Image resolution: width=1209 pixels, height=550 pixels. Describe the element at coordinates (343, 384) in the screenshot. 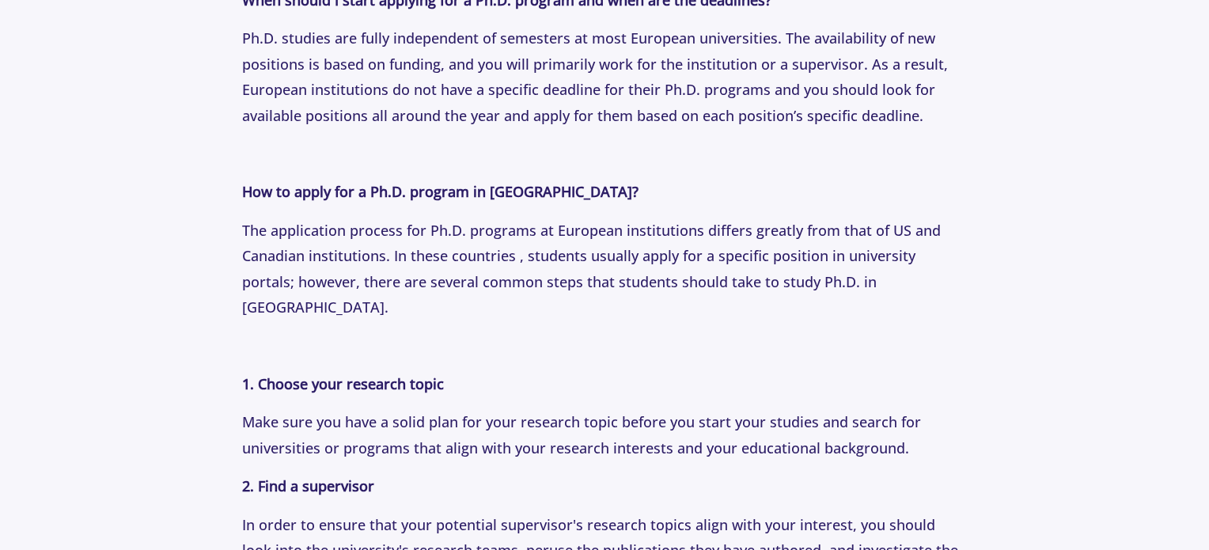

I see `strong: 1. Choose your research topic` at that location.